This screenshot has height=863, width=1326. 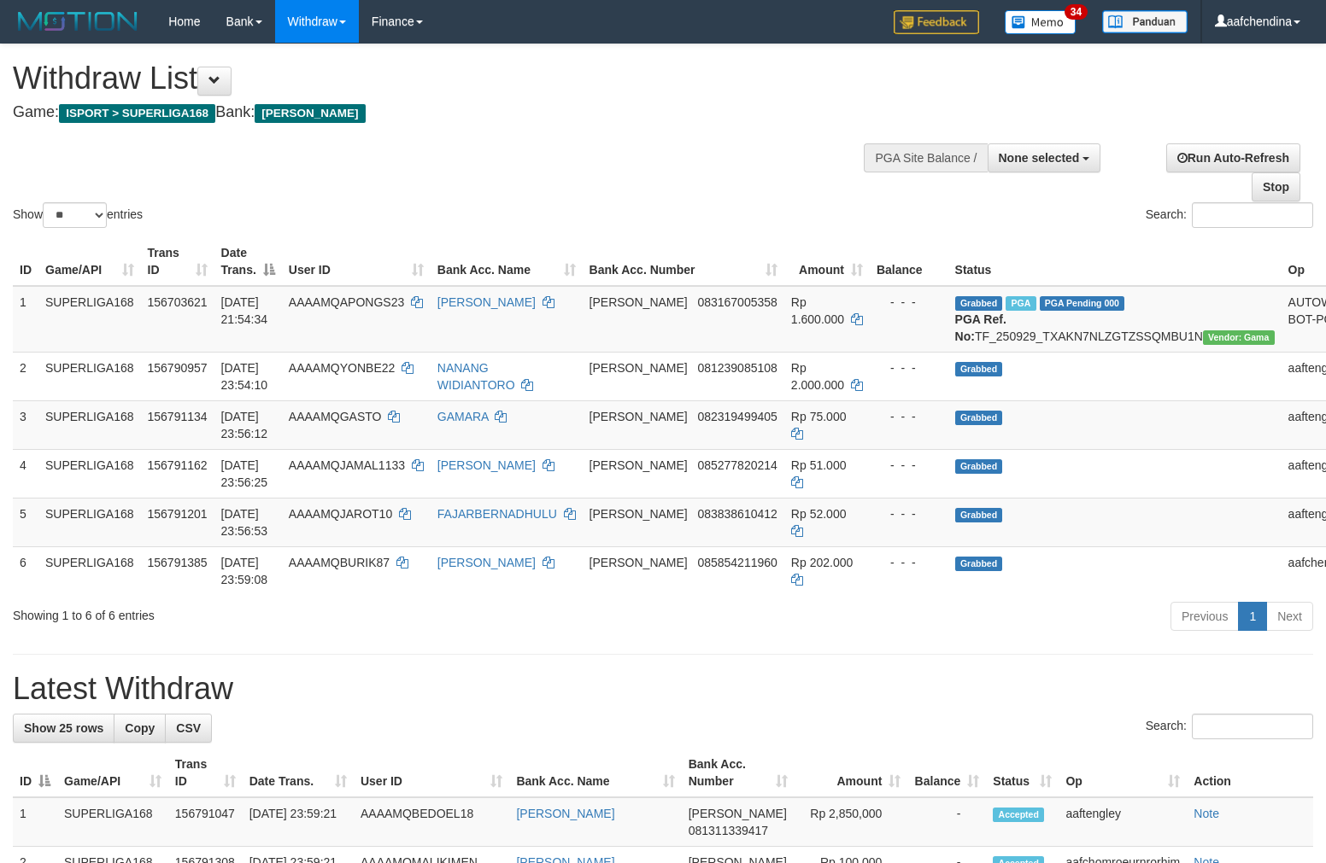 I want to click on span: CSV, so click(x=188, y=729).